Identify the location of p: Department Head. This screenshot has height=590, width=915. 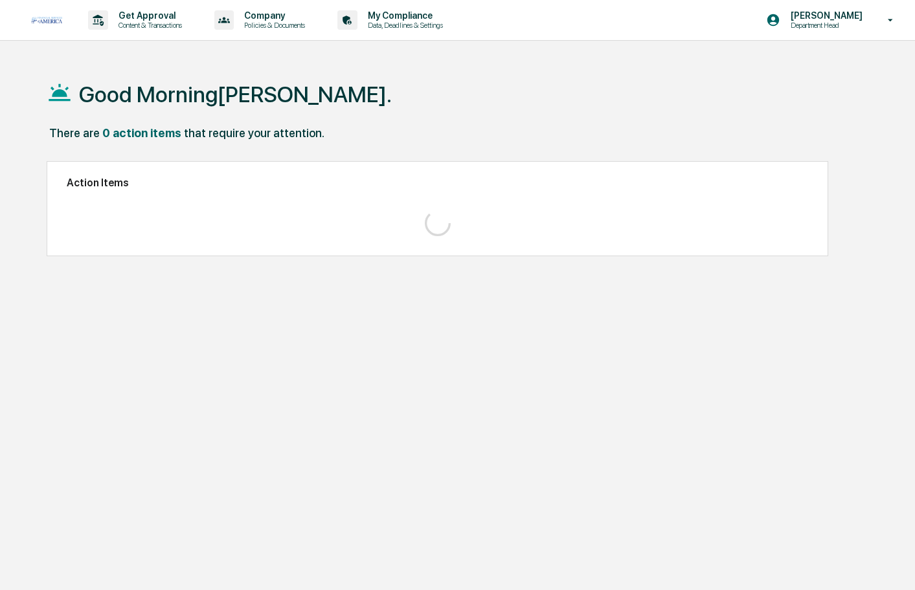
(824, 25).